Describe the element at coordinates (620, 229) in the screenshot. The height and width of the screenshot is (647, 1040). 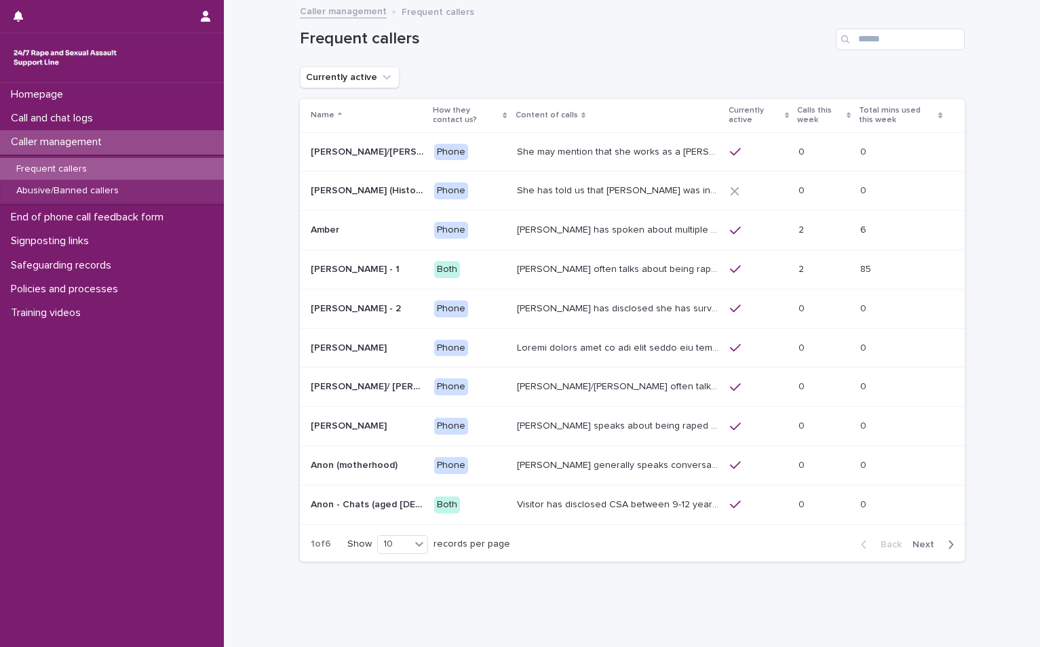
I see `p: Amber has spoken about multiple experiences of sexual abuse. Amber told us she is now 18 (as of 0...` at that location.